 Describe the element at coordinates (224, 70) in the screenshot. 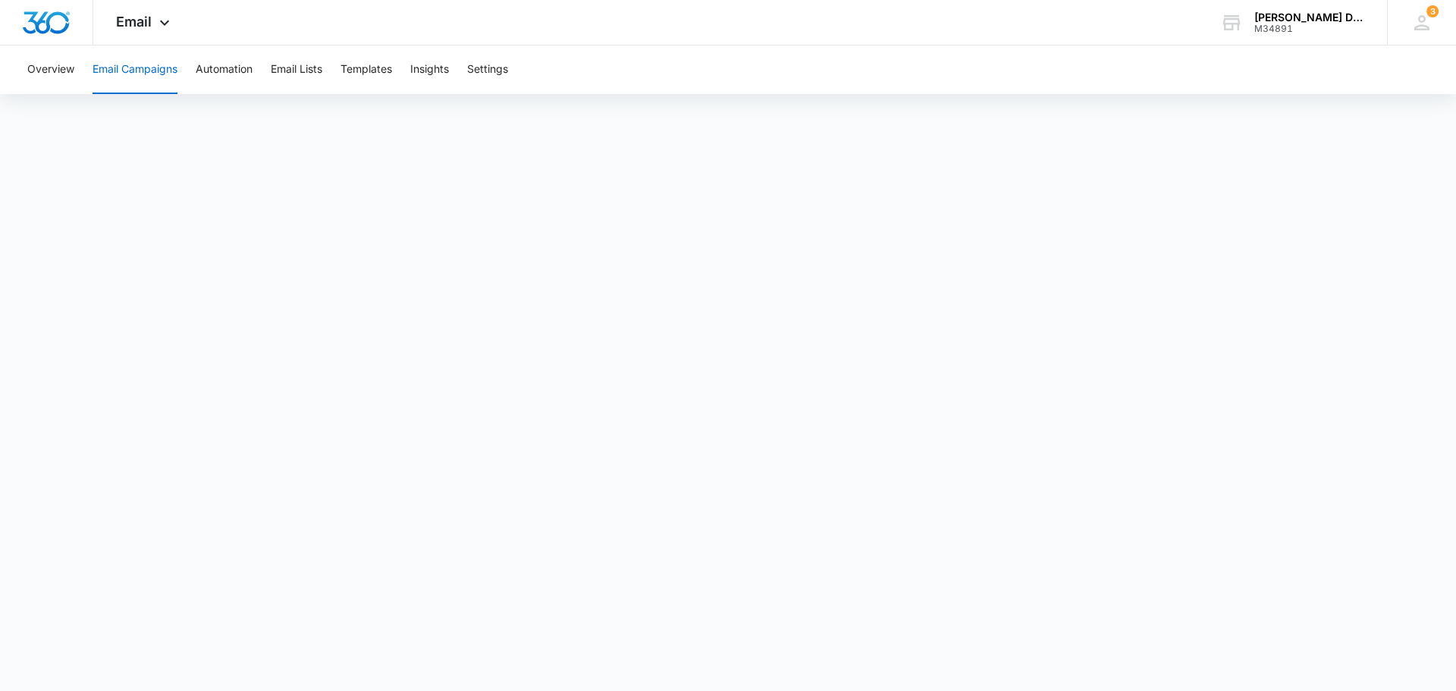

I see `button: Automation` at that location.